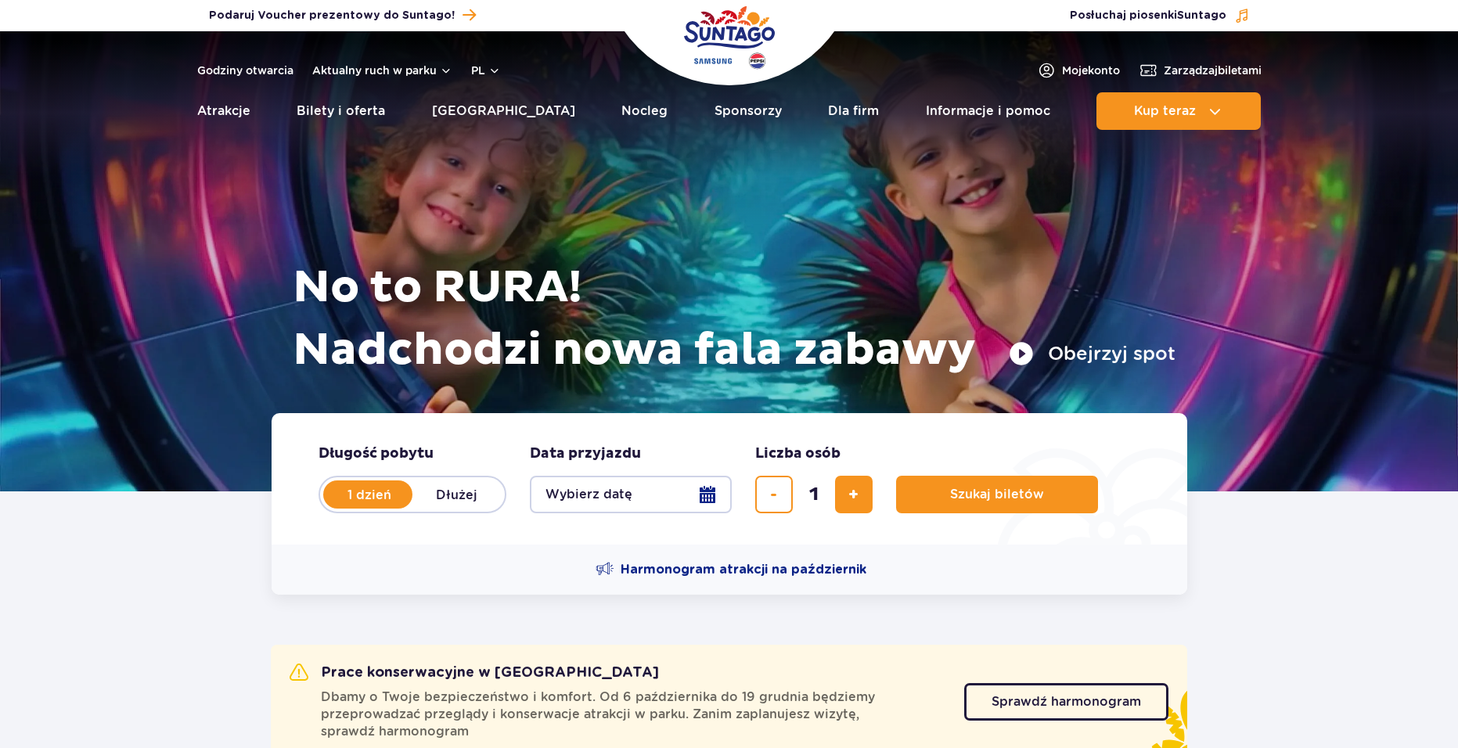  What do you see at coordinates (1212, 70) in the screenshot?
I see `span: Zarządzaj biletami` at bounding box center [1212, 70].